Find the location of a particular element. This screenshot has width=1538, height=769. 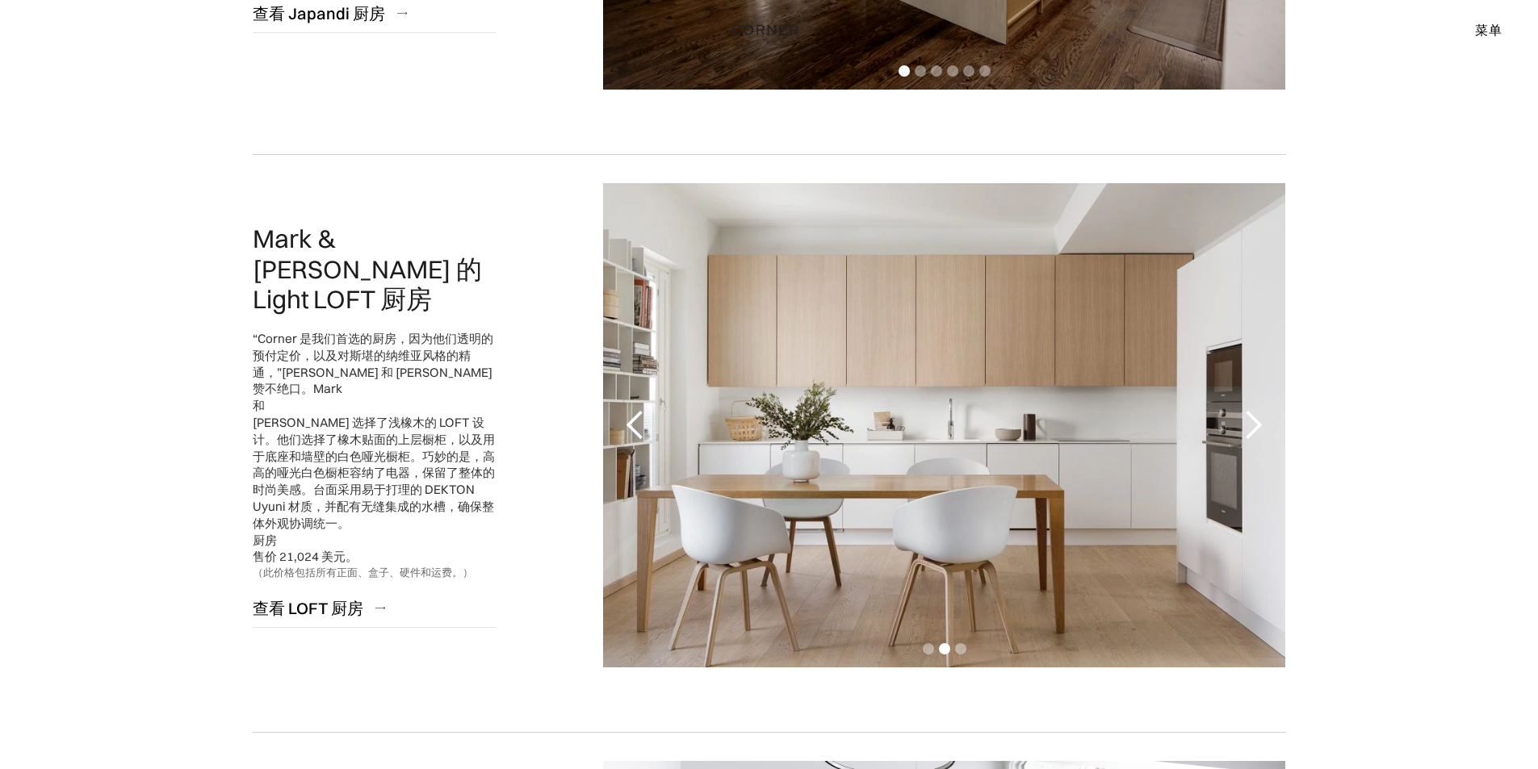

div: 上一张幻灯片 is located at coordinates (635, 425).